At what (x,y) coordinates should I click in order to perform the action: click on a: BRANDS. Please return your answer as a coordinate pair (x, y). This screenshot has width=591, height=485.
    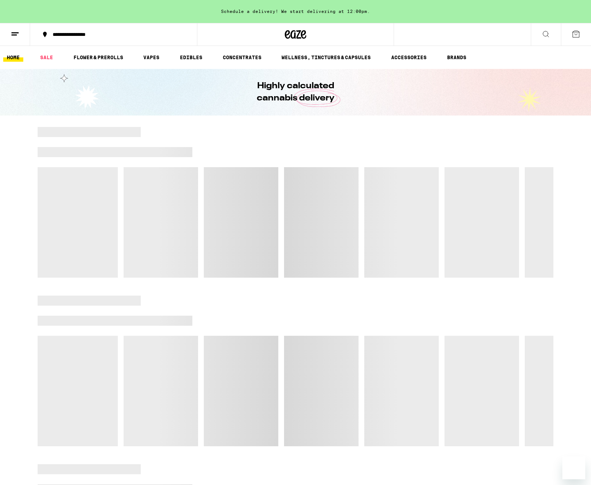
    Looking at the image, I should click on (457, 57).